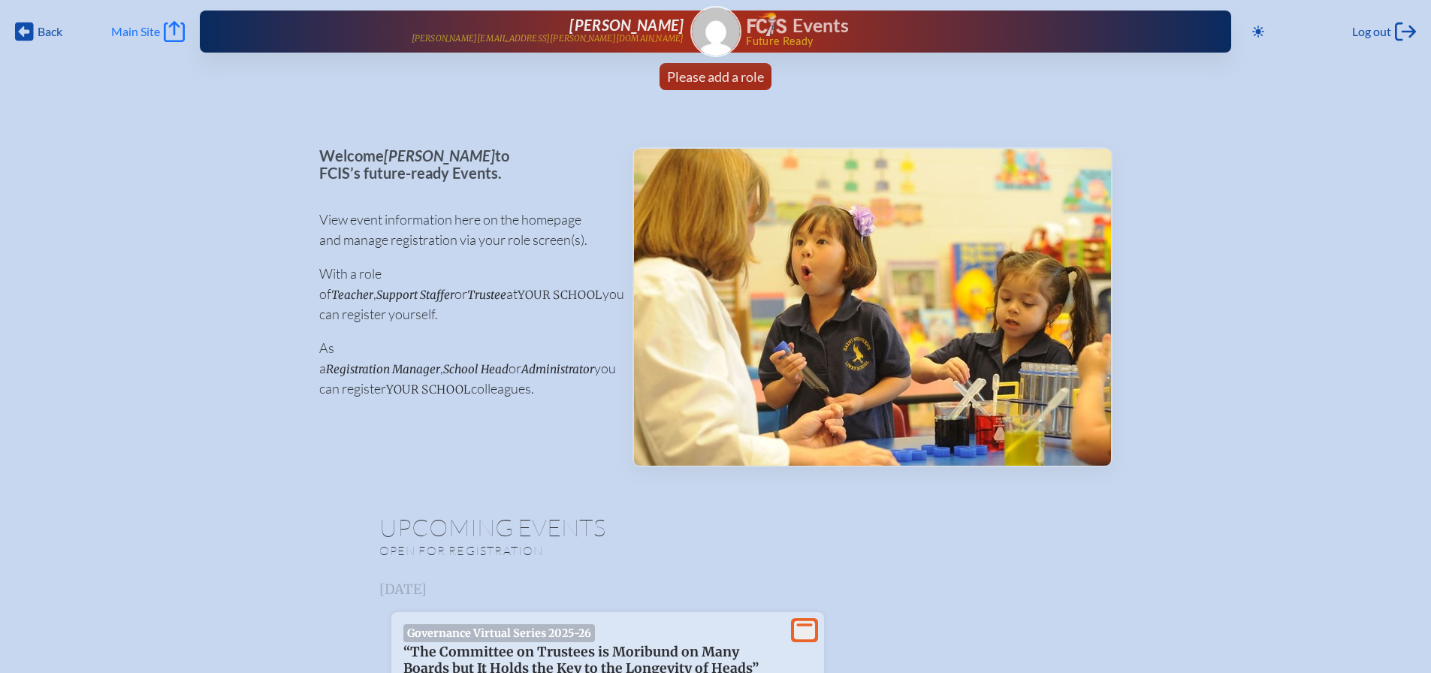 This screenshot has width=1431, height=673. What do you see at coordinates (716, 32) in the screenshot?
I see `img: Gravatar` at bounding box center [716, 32].